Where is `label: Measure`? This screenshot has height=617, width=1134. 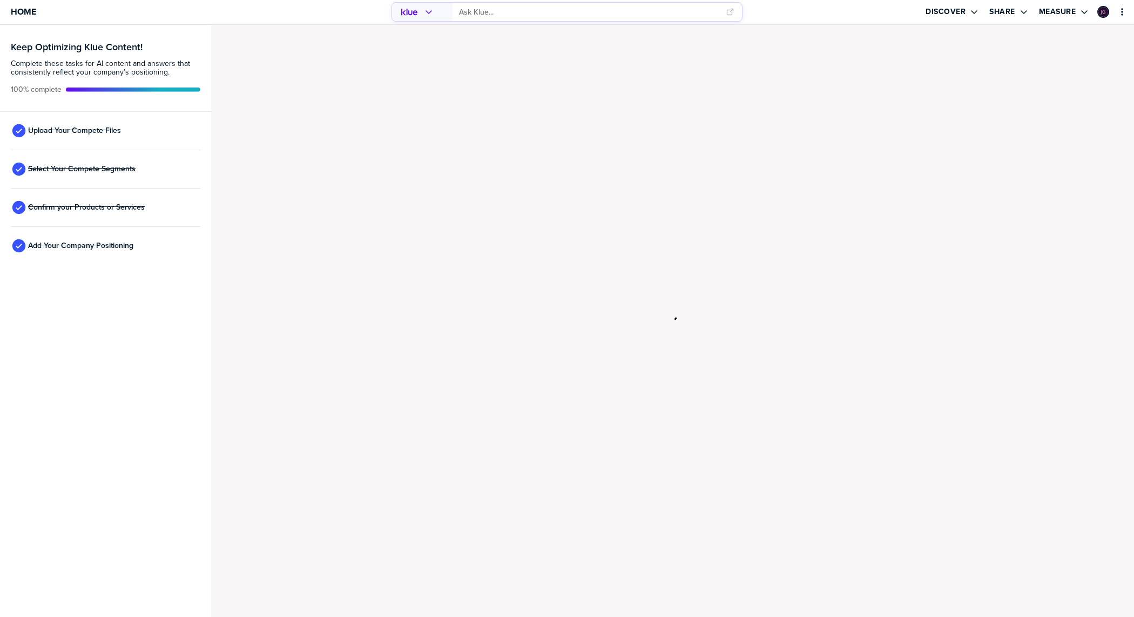
label: Measure is located at coordinates (1057, 12).